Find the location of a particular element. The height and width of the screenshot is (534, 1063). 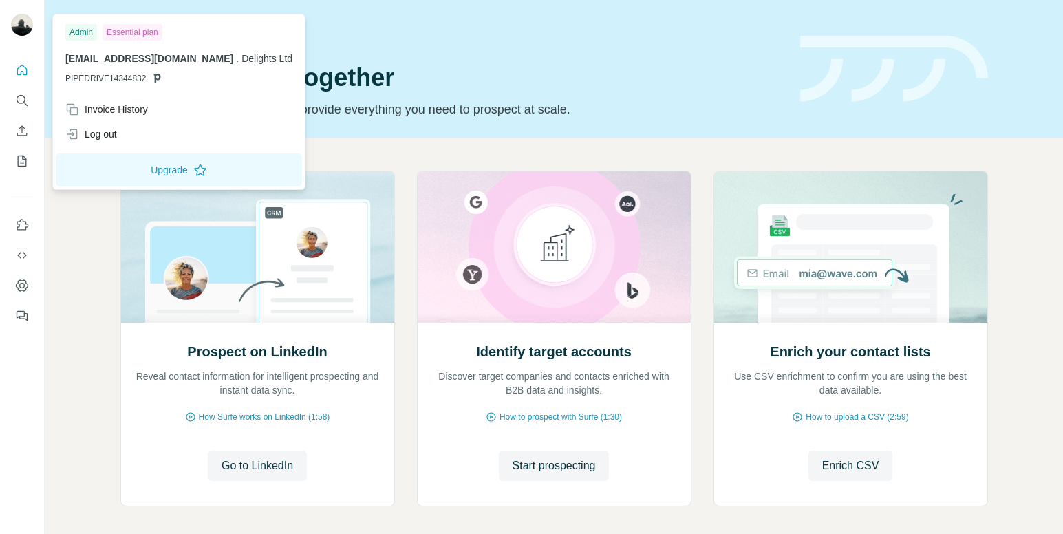

button: My lists is located at coordinates (22, 161).